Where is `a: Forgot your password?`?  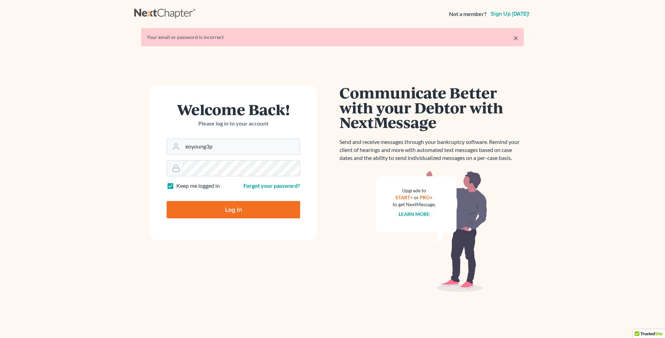
a: Forgot your password? is located at coordinates (271, 185).